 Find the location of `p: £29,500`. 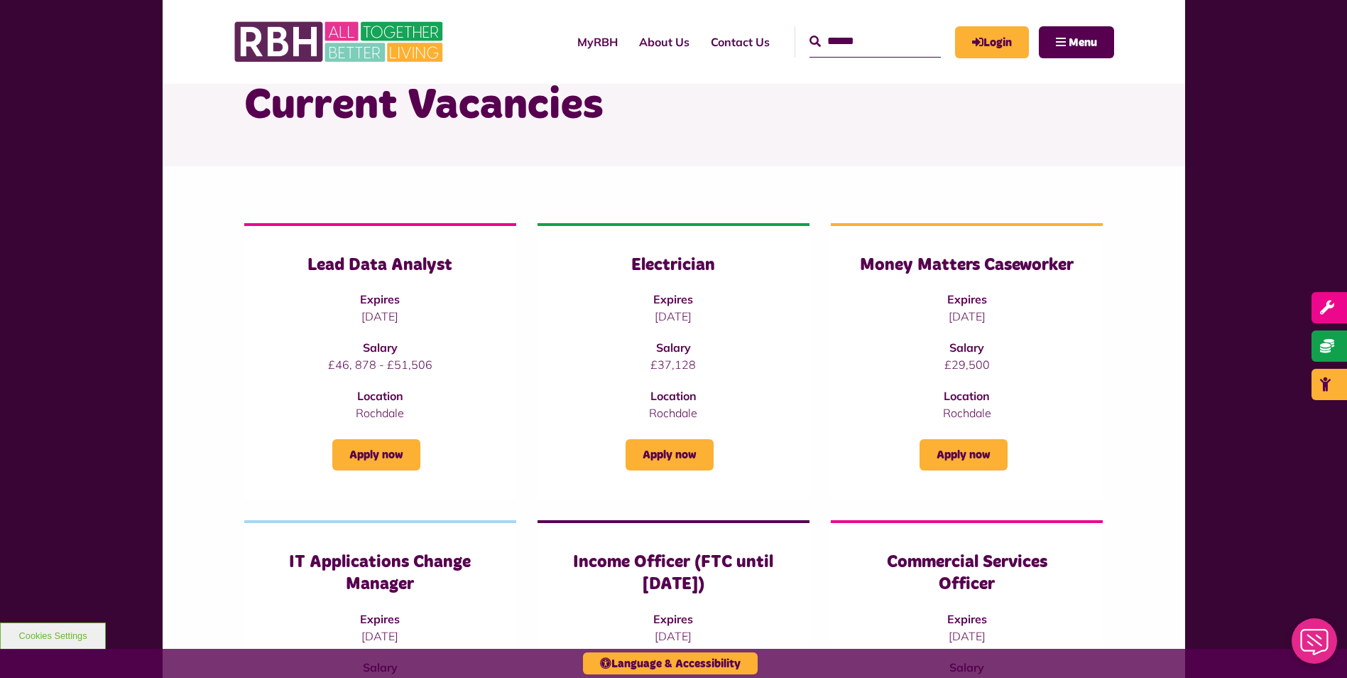

p: £29,500 is located at coordinates (967, 364).